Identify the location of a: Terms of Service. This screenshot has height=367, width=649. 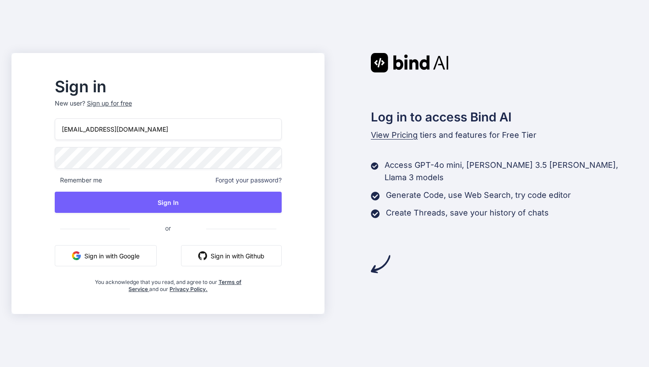
(185, 285).